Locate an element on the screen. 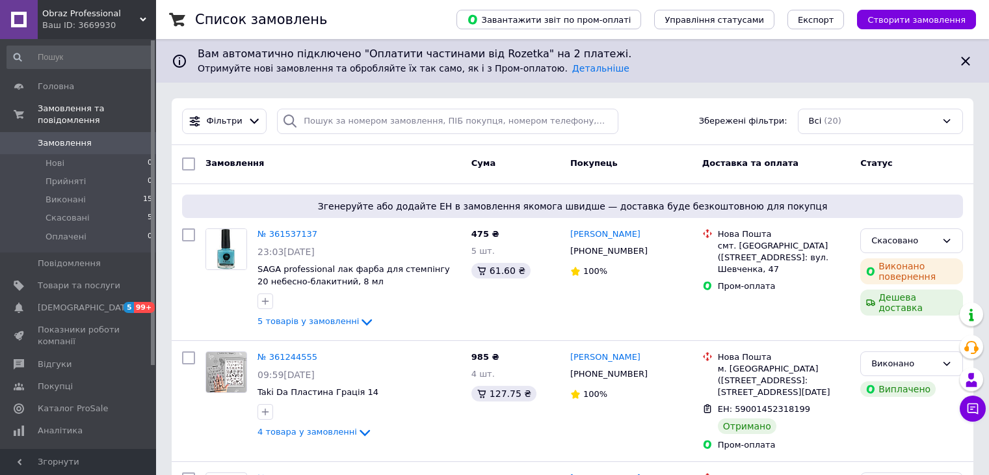  span: Нові is located at coordinates (55, 163).